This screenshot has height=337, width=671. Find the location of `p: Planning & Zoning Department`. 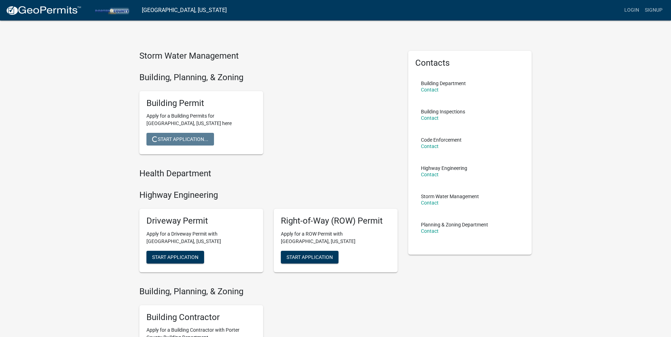

p: Planning & Zoning Department is located at coordinates (455, 225).